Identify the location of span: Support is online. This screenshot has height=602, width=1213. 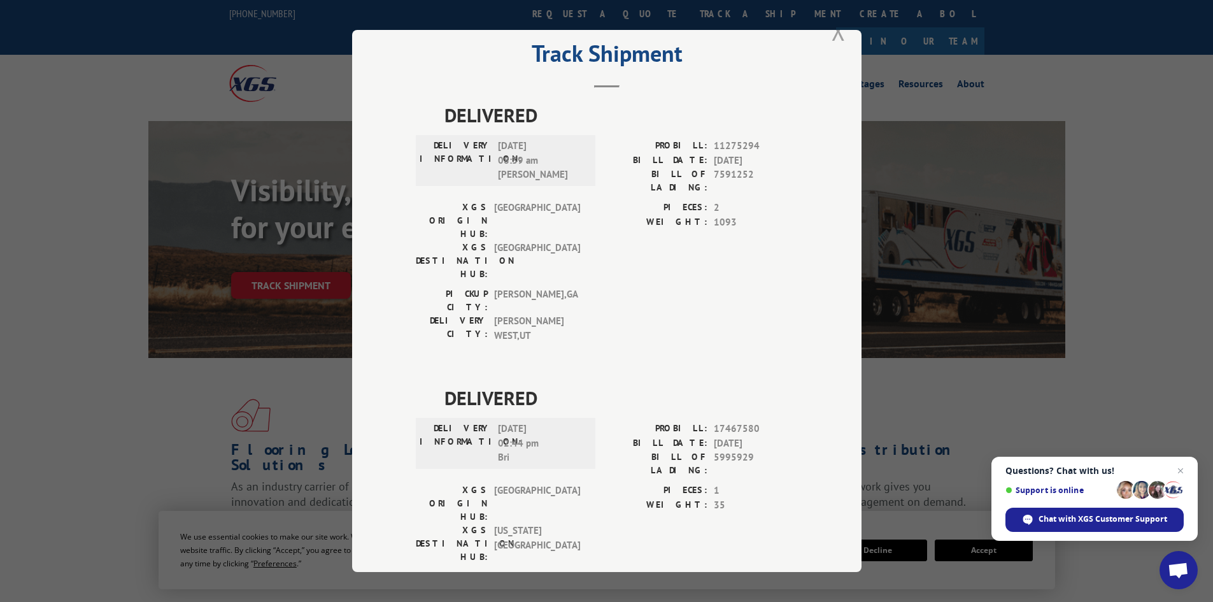
(1059, 490).